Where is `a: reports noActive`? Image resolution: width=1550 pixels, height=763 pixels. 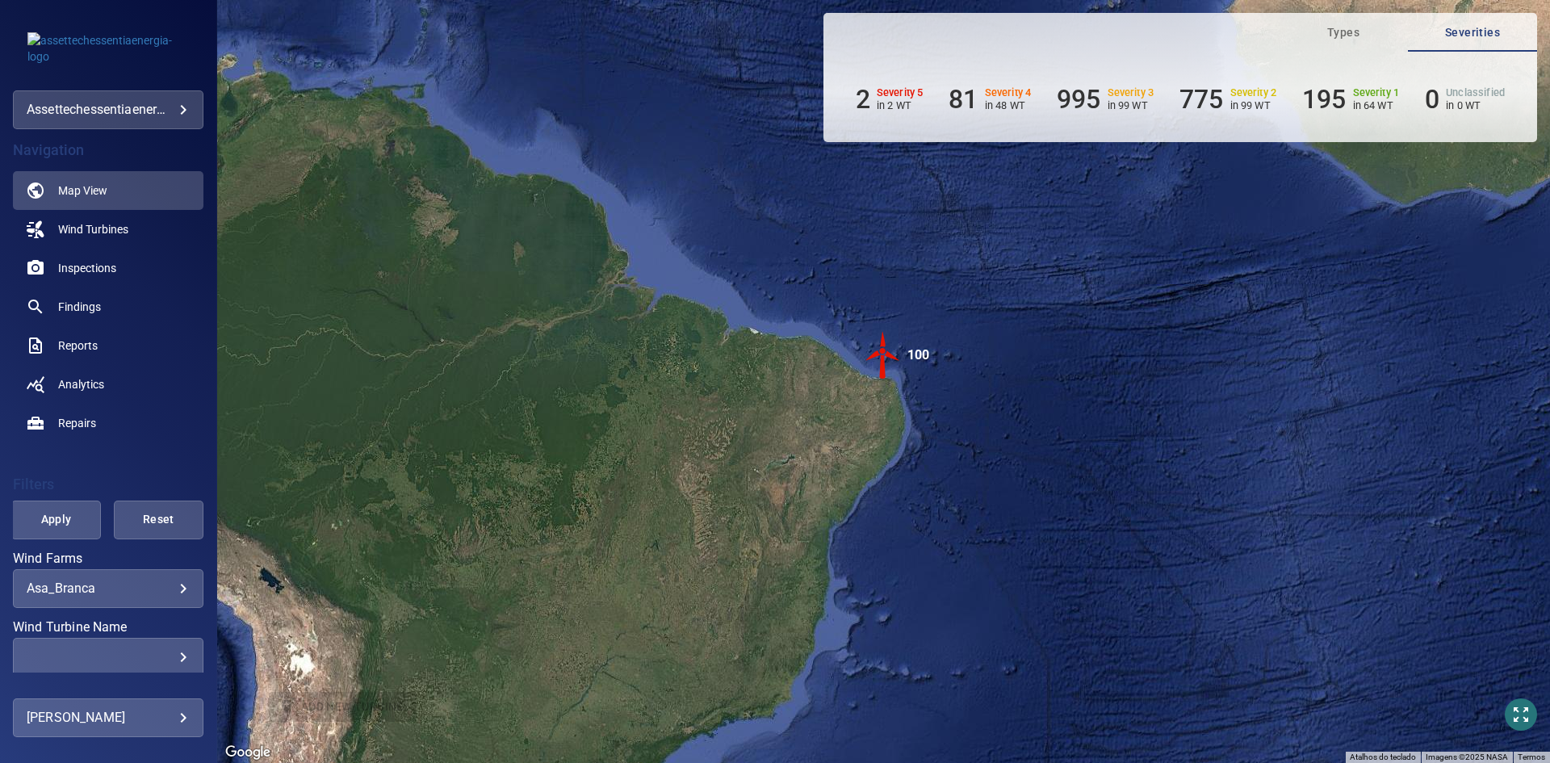 a: reports noActive is located at coordinates (108, 345).